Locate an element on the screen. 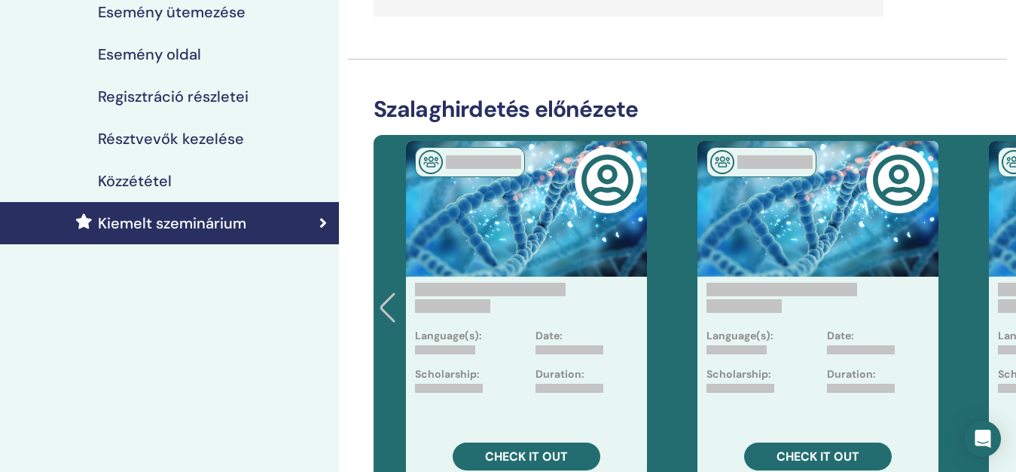  h4: Esemény oldal is located at coordinates (149, 54).